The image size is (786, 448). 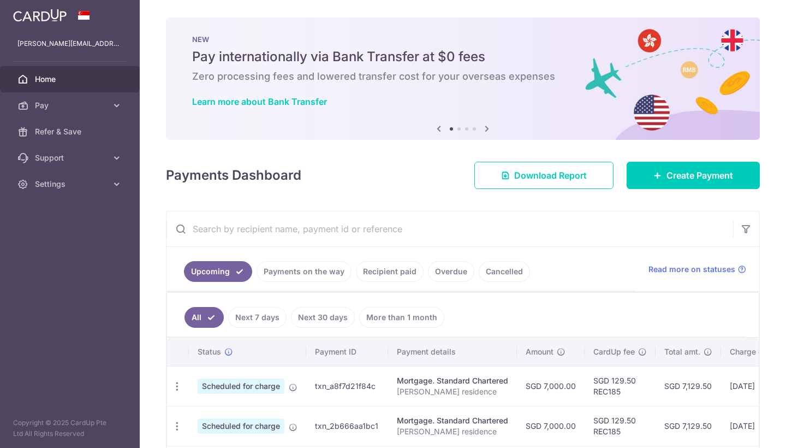 I want to click on span: Pay, so click(x=71, y=105).